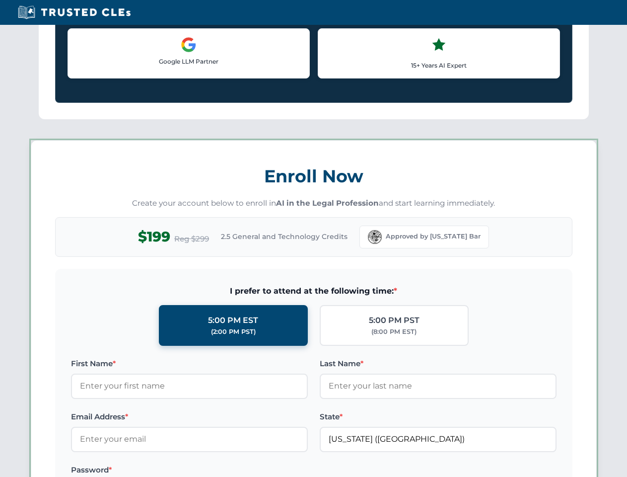  What do you see at coordinates (439, 65) in the screenshot?
I see `p: 15+ Years AI Expert` at bounding box center [439, 65].